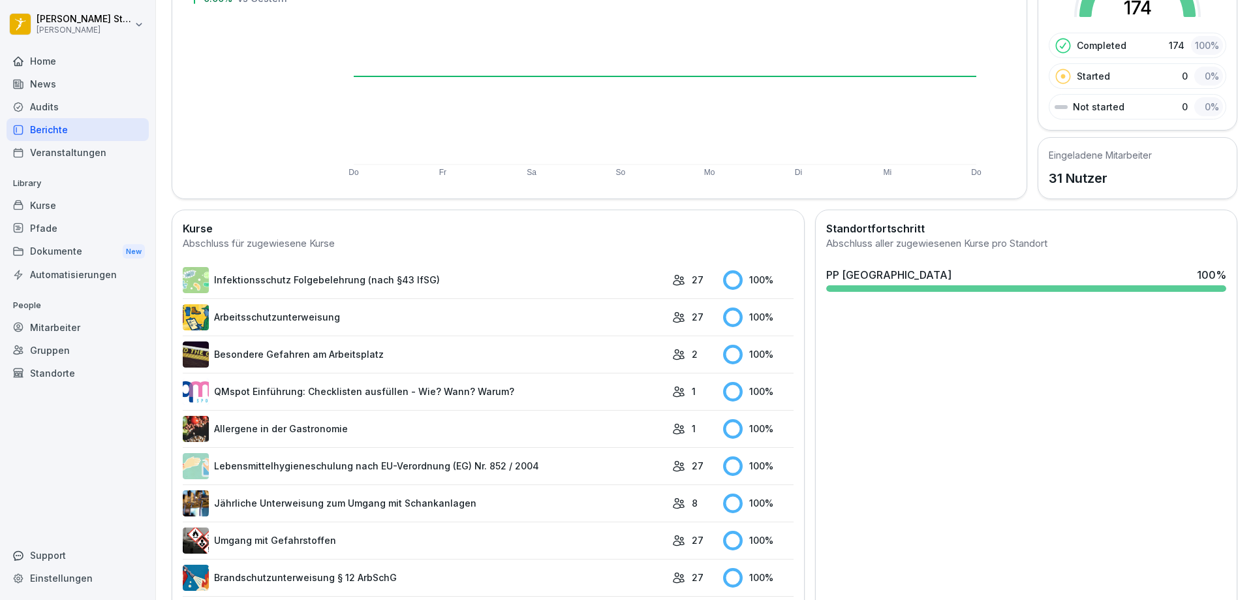  I want to click on div: News, so click(78, 84).